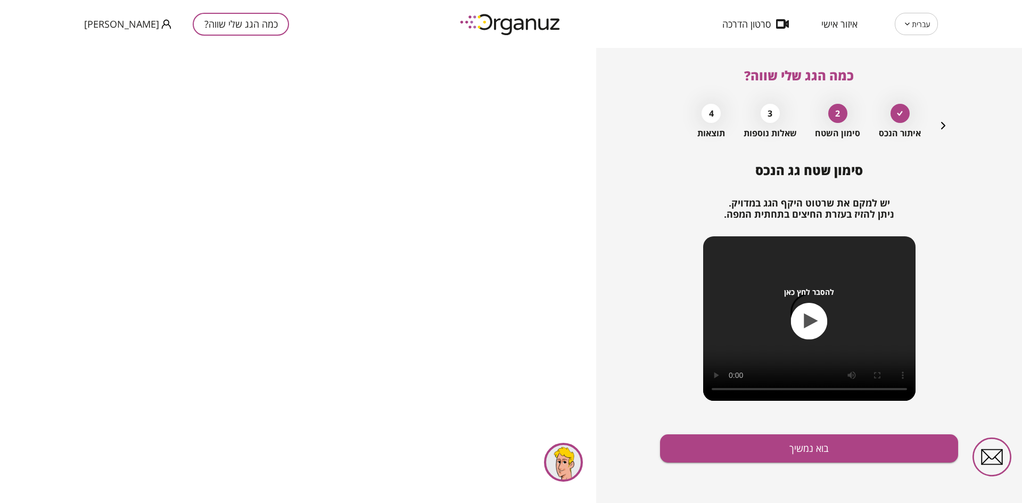 The height and width of the screenshot is (503, 1022). I want to click on span: סרטון הדרכה, so click(747, 24).